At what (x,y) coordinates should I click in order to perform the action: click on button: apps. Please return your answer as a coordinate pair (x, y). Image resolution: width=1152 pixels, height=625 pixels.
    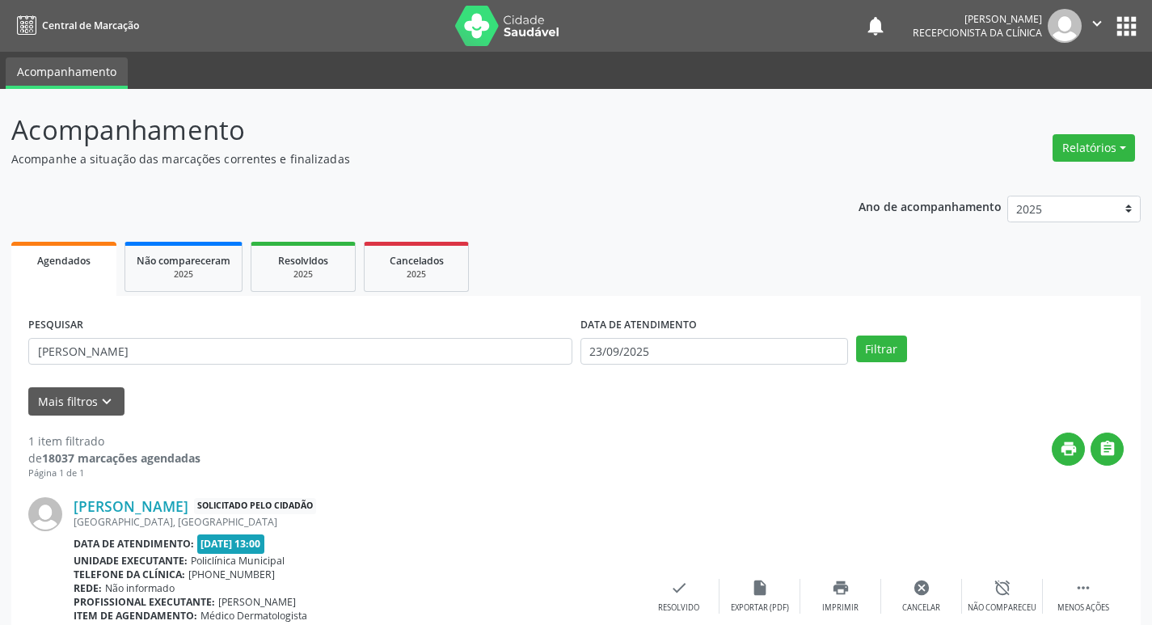
    Looking at the image, I should click on (1126, 26).